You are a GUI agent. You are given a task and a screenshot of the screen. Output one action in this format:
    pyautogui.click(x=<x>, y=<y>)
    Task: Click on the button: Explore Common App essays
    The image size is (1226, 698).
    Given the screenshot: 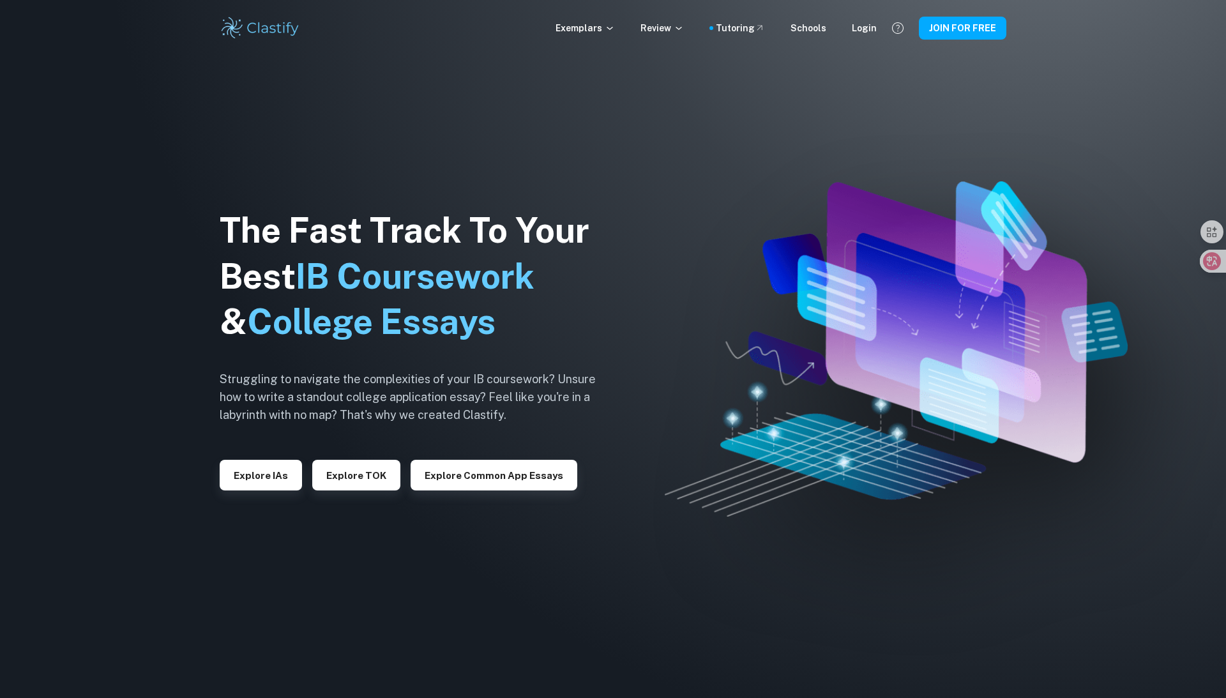 What is the action you would take?
    pyautogui.click(x=494, y=475)
    